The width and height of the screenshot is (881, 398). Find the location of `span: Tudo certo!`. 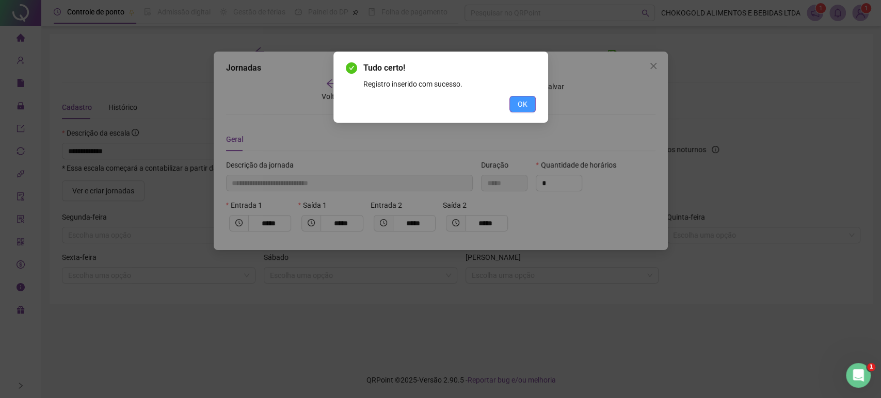

span: Tudo certo! is located at coordinates (384, 68).